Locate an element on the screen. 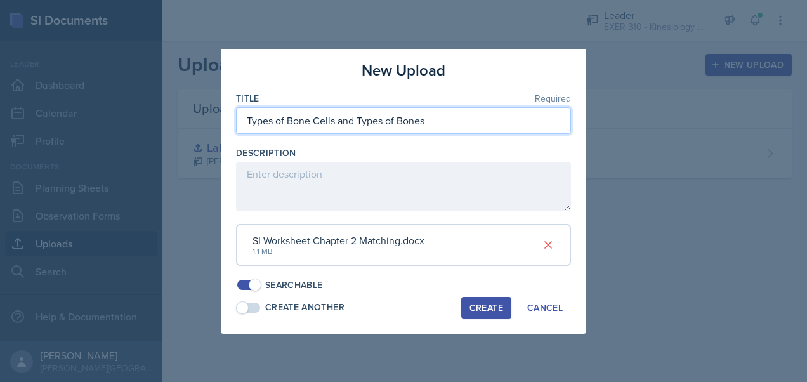  label: Title is located at coordinates (247, 98).